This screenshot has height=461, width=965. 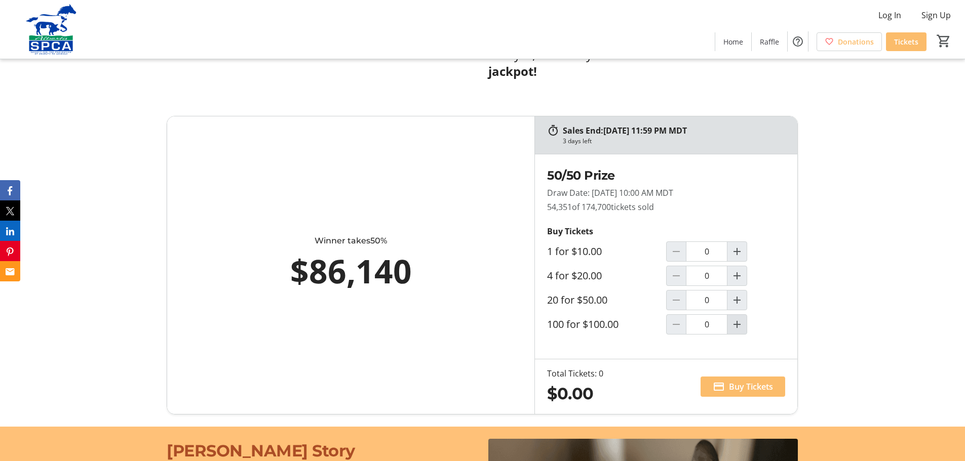 What do you see at coordinates (889, 15) in the screenshot?
I see `button: Log In` at bounding box center [889, 15].